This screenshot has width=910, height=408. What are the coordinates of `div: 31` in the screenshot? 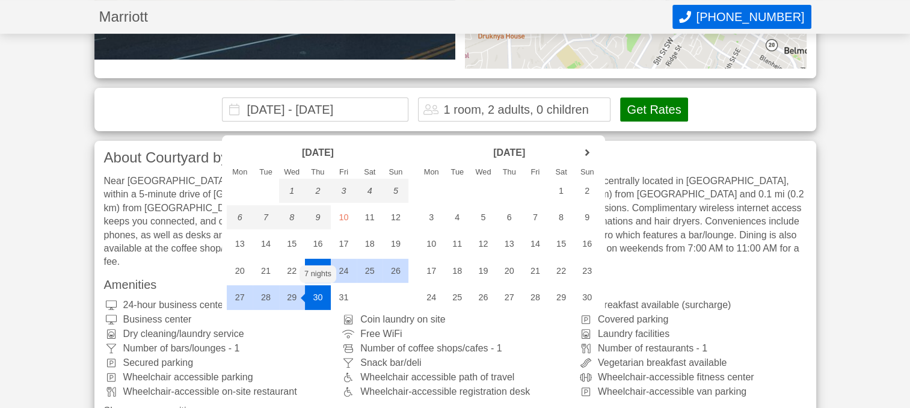 It's located at (343, 297).